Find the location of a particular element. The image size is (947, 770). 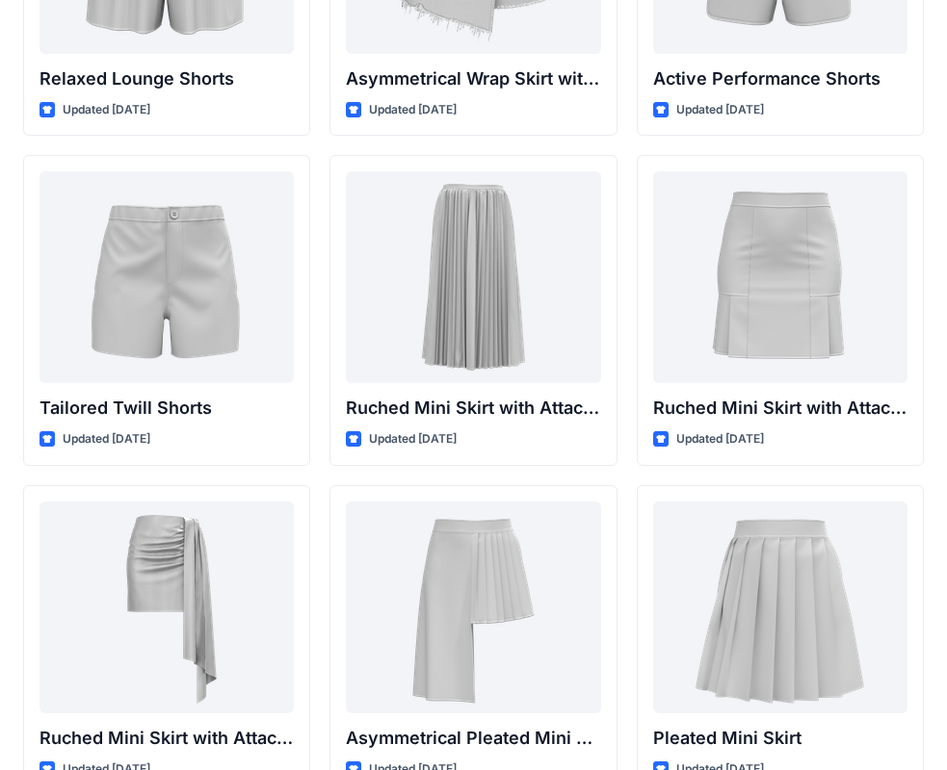

p: Tailored Twill Shorts is located at coordinates (167, 408).